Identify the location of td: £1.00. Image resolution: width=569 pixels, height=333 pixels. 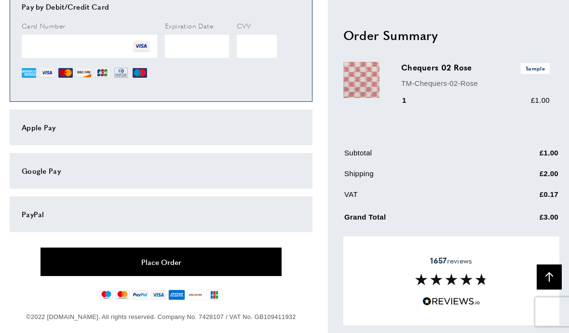
(525, 156).